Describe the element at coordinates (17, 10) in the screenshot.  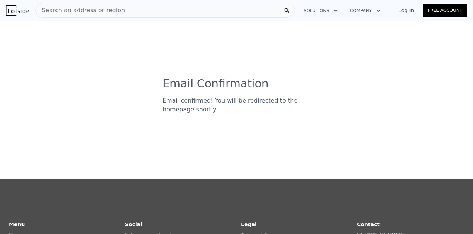
I see `img: Lotside` at that location.